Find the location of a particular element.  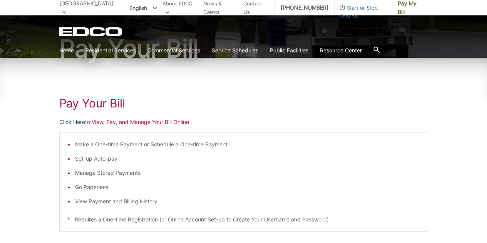

li: Manage Stored Payments is located at coordinates (248, 173).